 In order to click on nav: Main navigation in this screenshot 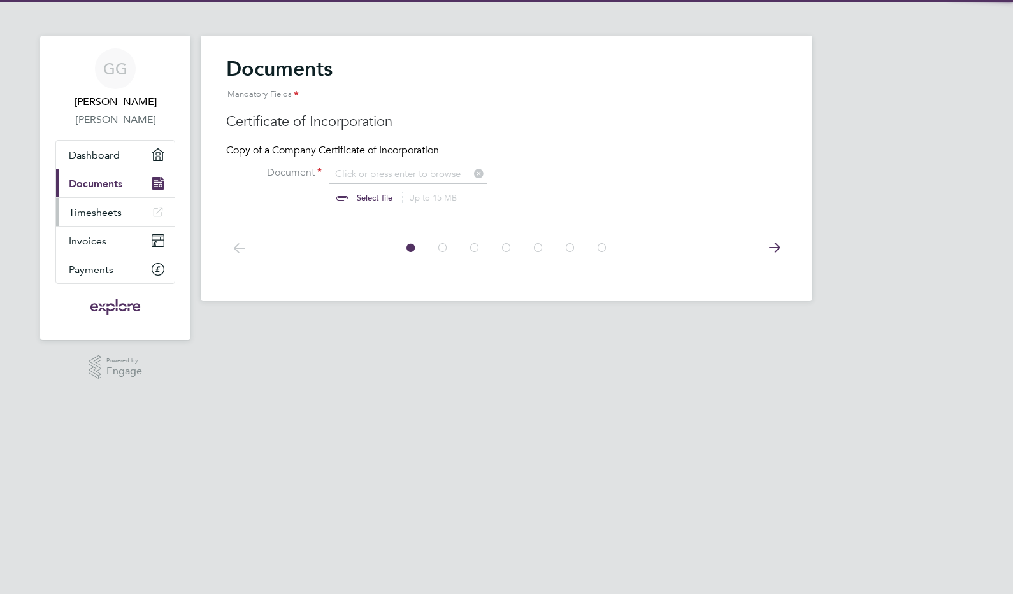, I will do `click(115, 188)`.